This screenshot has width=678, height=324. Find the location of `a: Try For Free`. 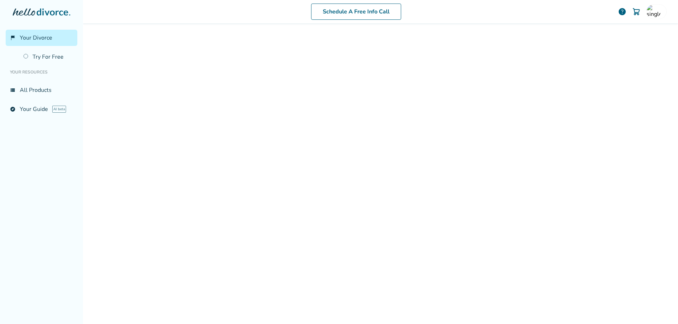

a: Try For Free is located at coordinates (48, 57).